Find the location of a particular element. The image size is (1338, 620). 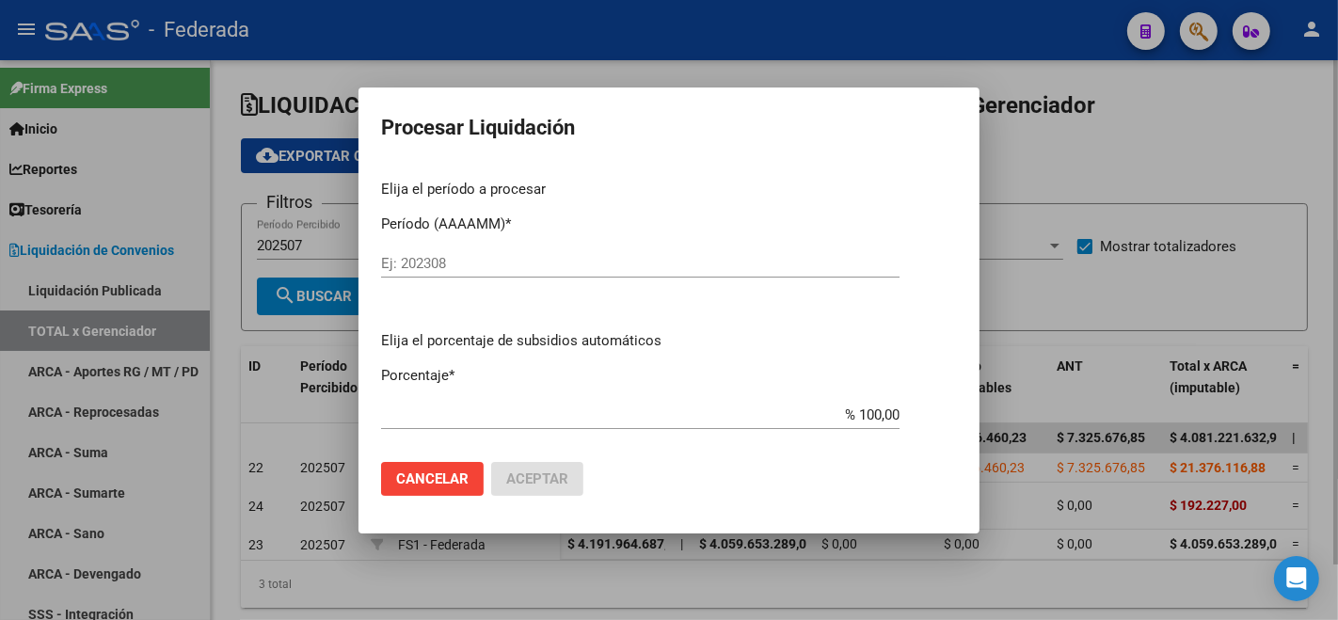

h2: Procesar Liquidación is located at coordinates (669, 128).